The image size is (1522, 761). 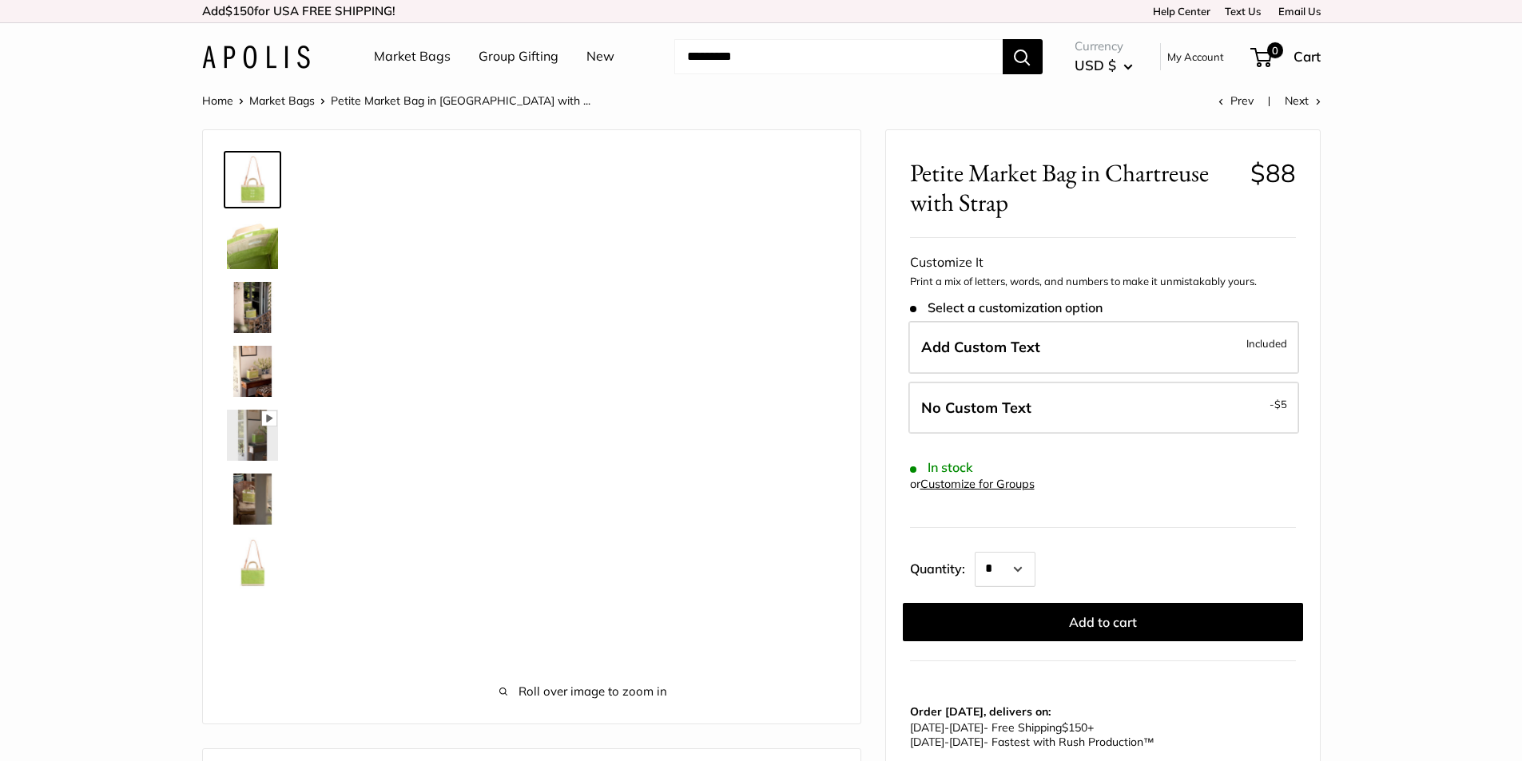 I want to click on span: 0, so click(x=1274, y=50).